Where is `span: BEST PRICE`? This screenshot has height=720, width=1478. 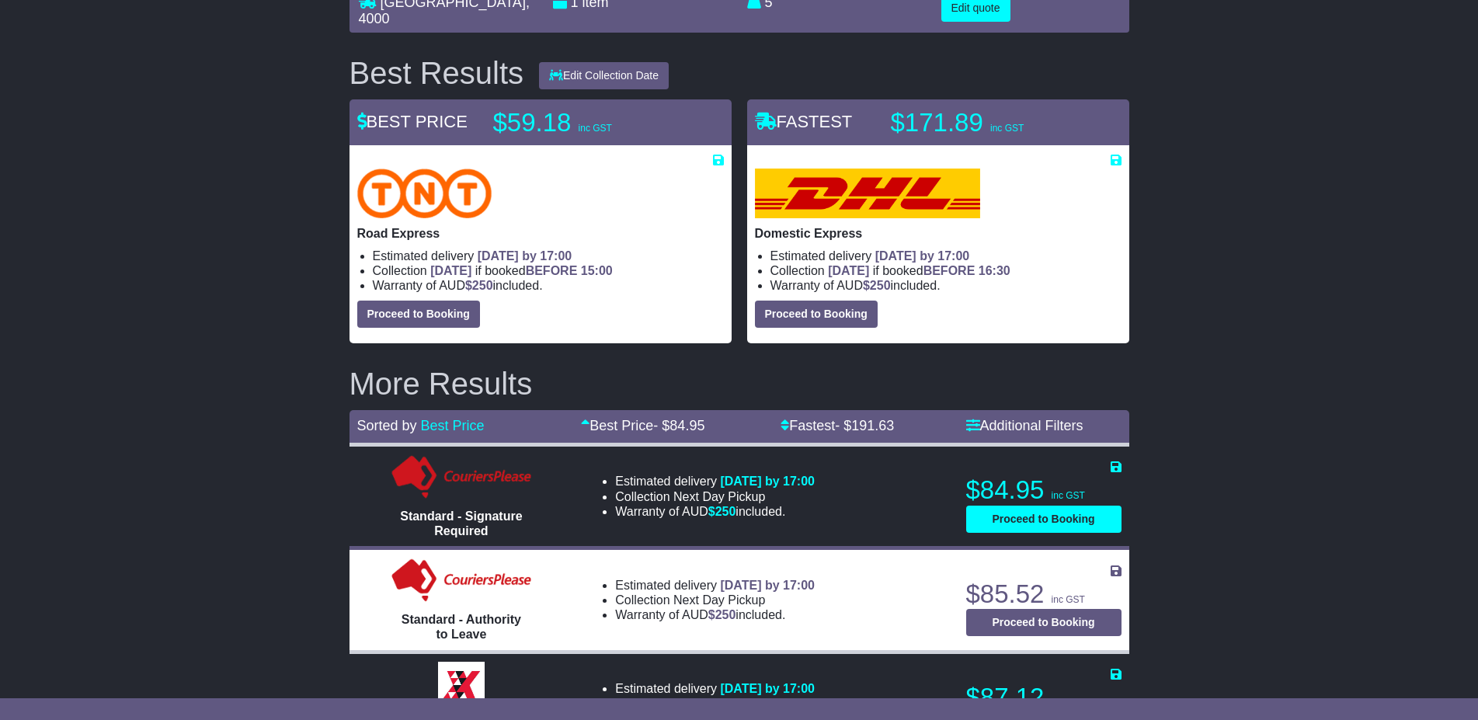 span: BEST PRICE is located at coordinates (412, 121).